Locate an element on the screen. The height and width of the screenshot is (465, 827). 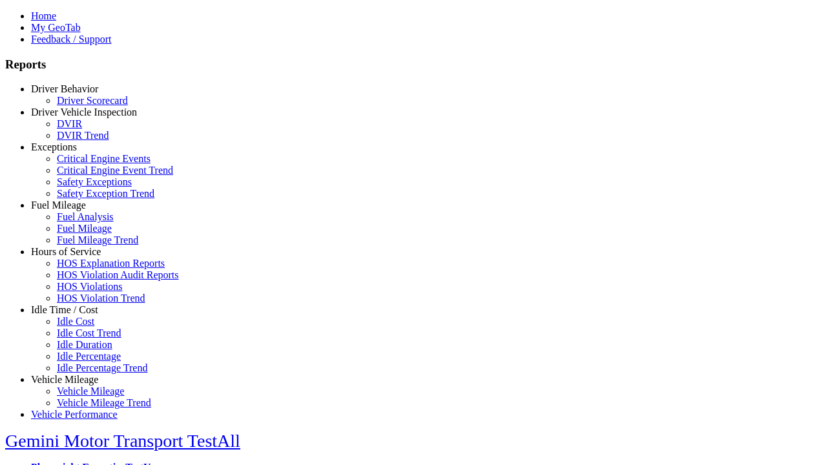
a: HOS Violation Trend is located at coordinates (101, 298).